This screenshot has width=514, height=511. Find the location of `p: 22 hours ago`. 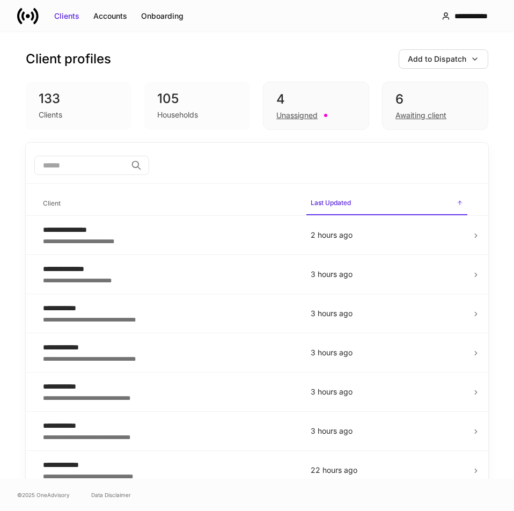

p: 22 hours ago is located at coordinates (387, 470).